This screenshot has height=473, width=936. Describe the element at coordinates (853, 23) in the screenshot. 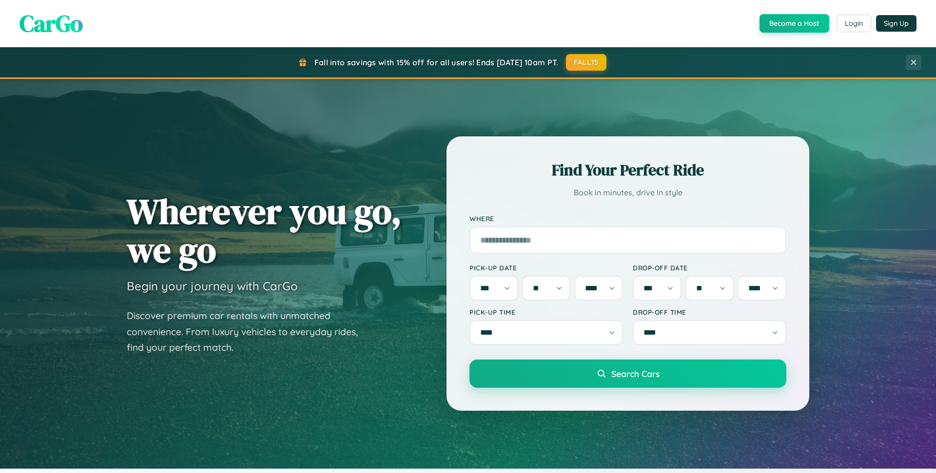

I see `button: Login` at that location.